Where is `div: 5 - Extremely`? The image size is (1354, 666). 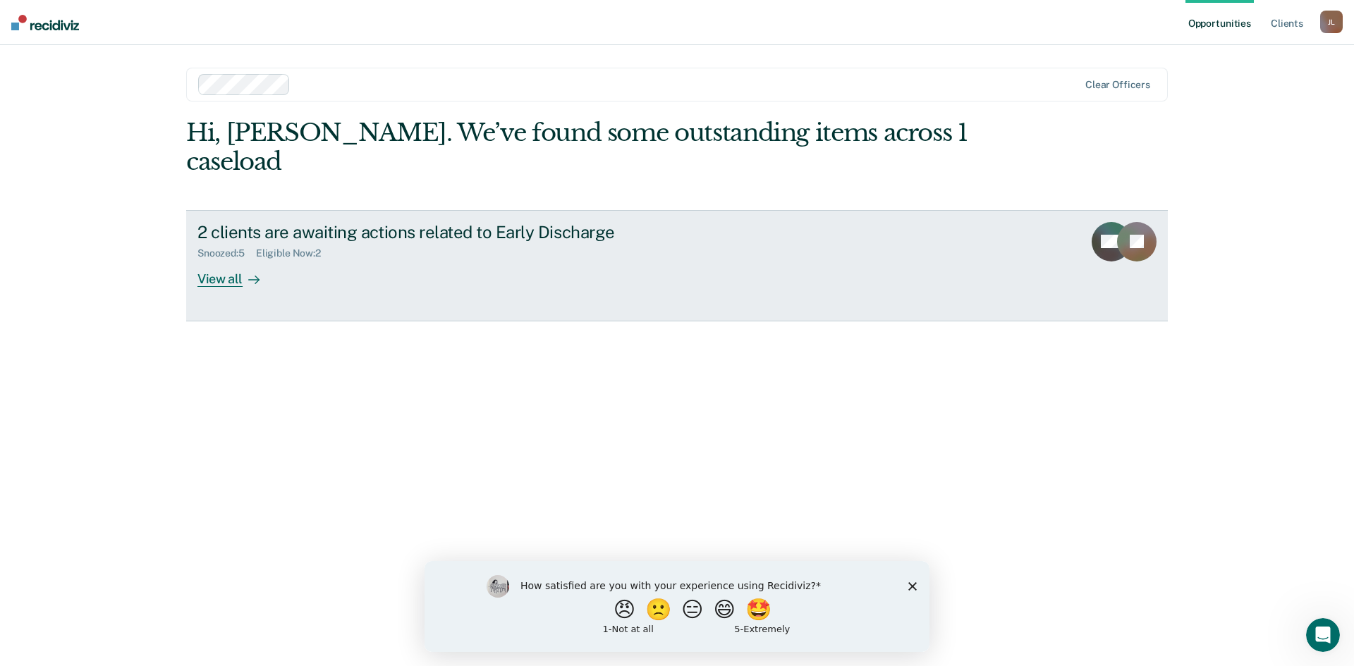
div: 5 - Extremely is located at coordinates (376, 68).